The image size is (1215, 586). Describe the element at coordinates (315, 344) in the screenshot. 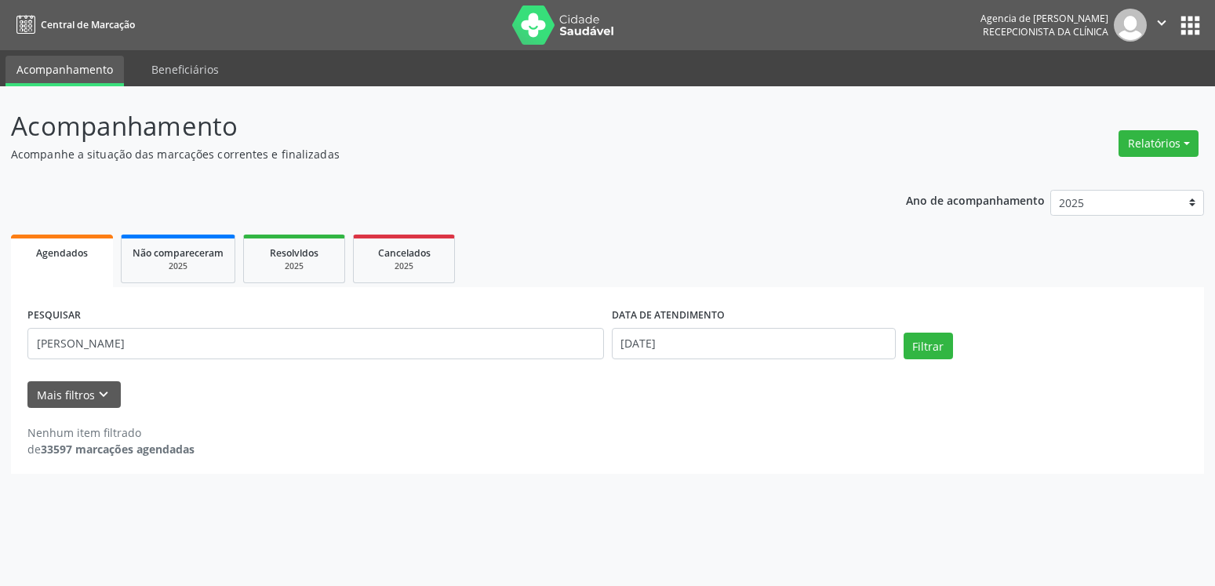

I see `input: Nome, código do beneficiário ou CPF` at that location.